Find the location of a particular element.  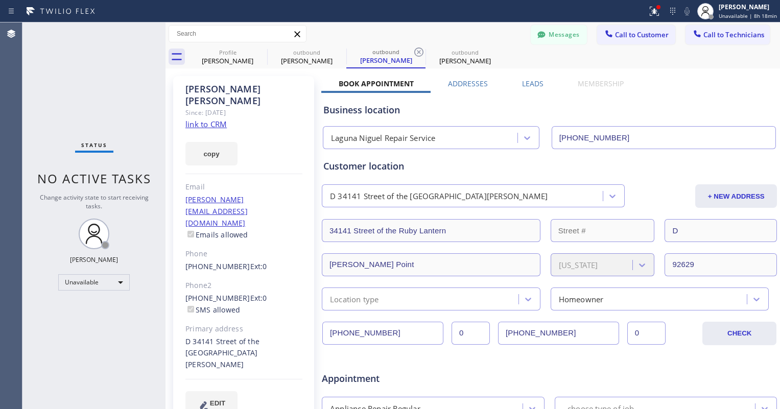

div: Location type is located at coordinates (354, 299).